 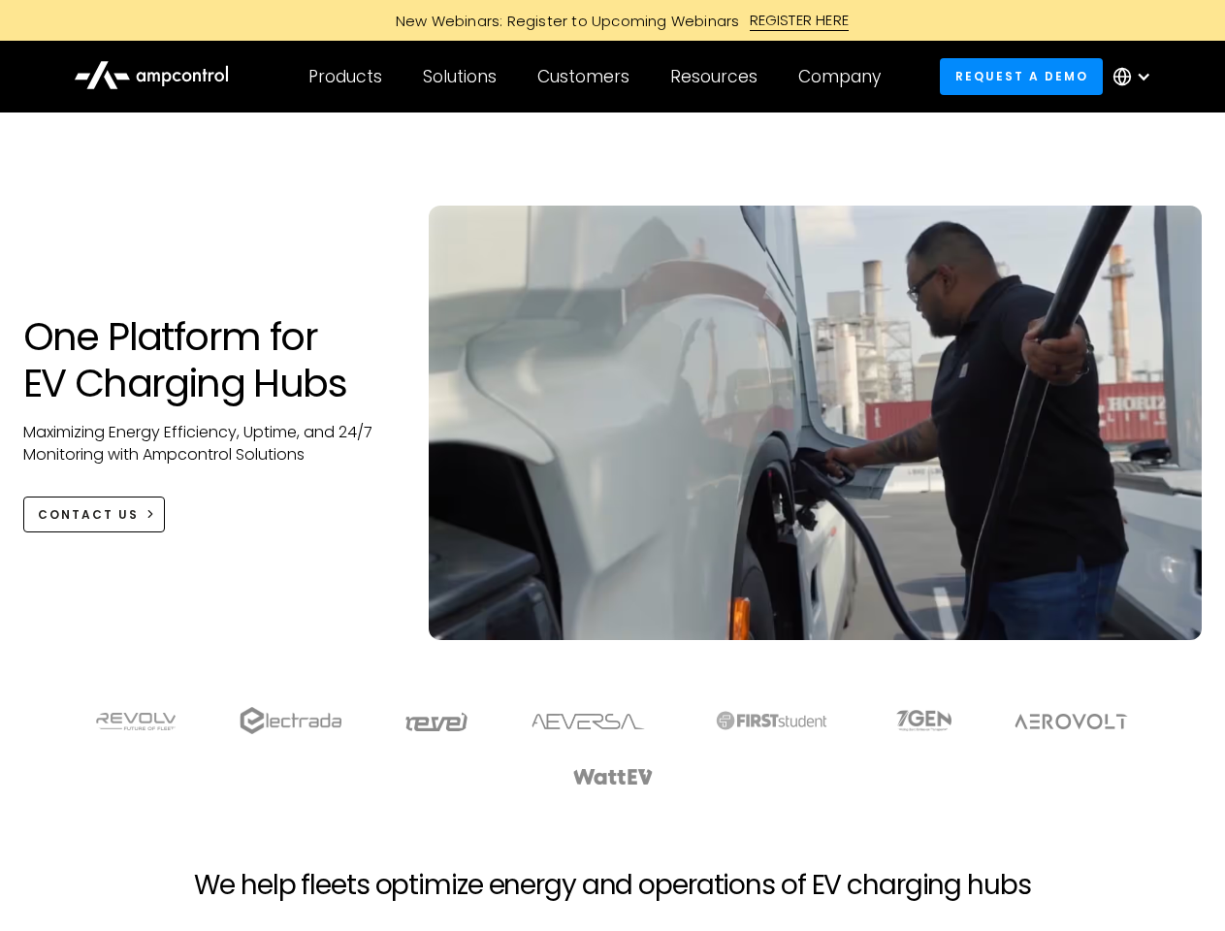 I want to click on p: Maximizing Energy Efficiency, Uptime, and 24/7 Monitoring with Ampcontrol Solutions, so click(x=207, y=443).